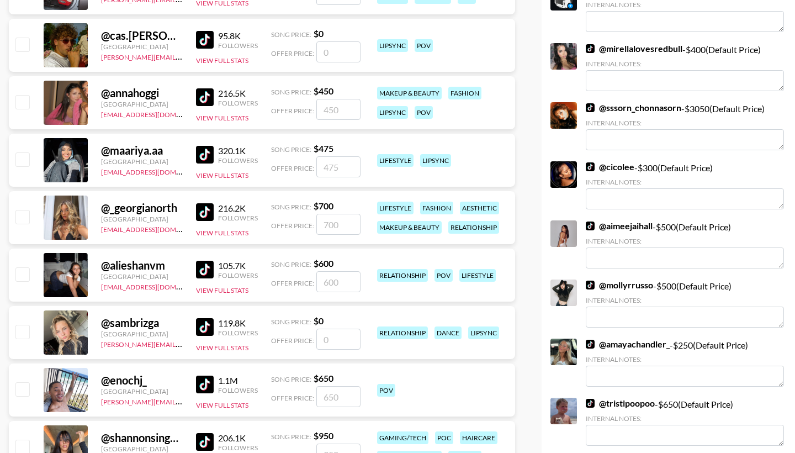  Describe the element at coordinates (339, 397) in the screenshot. I see `input: 650` at that location.